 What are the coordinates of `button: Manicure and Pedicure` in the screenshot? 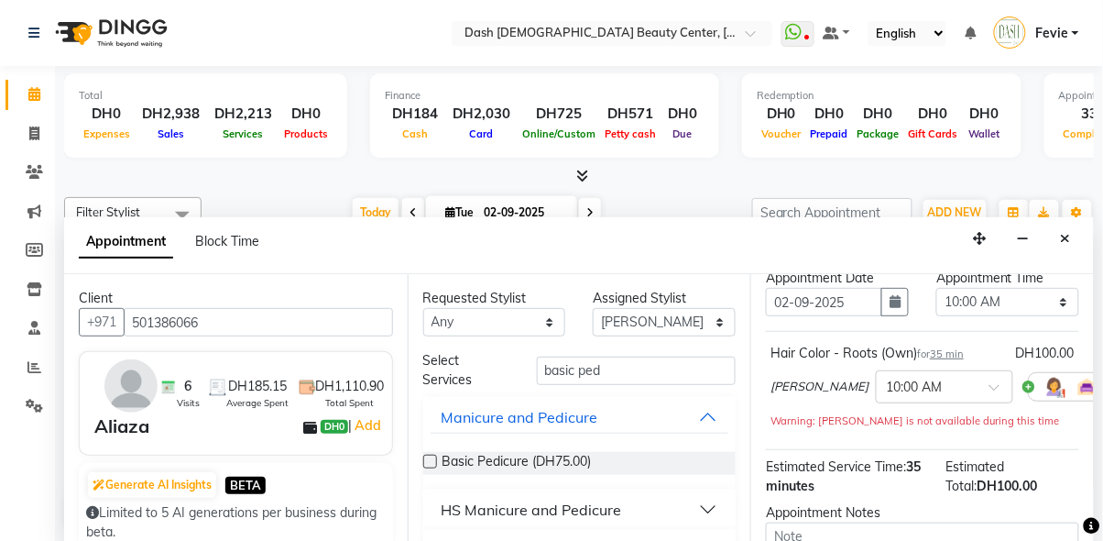 It's located at (580, 417).